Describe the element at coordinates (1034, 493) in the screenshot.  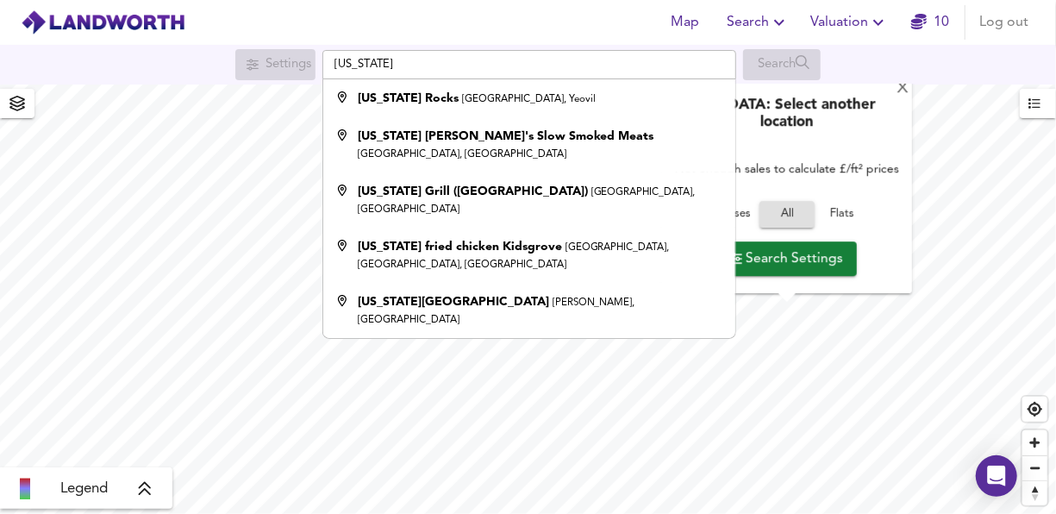
I see `span: Reset bearing to north` at that location.